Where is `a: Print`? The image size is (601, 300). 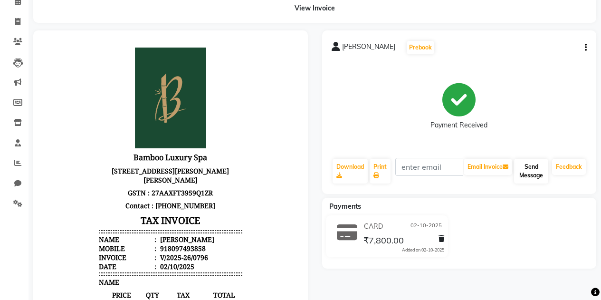
a: Print is located at coordinates (380, 171).